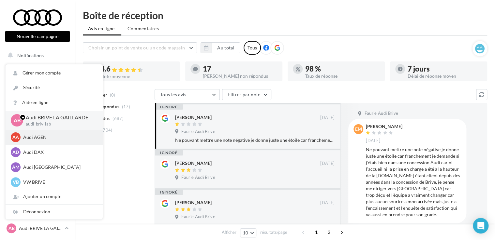 This screenshot has height=240, width=495. I want to click on button: Notifications, so click(36, 56).